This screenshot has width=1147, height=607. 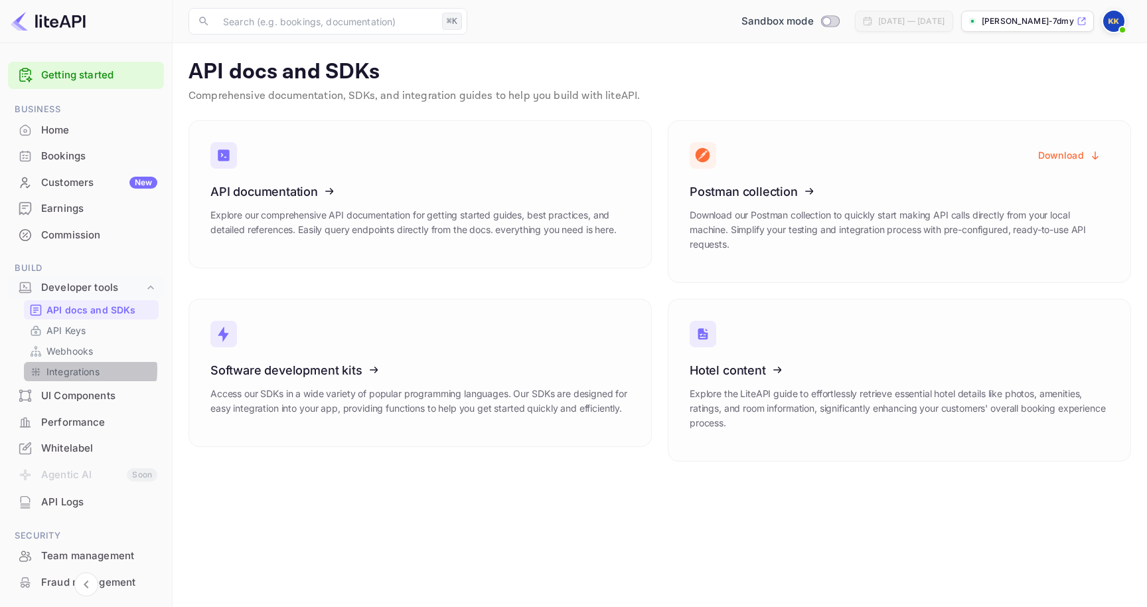 What do you see at coordinates (452, 21) in the screenshot?
I see `div: ⌘K` at bounding box center [452, 21].